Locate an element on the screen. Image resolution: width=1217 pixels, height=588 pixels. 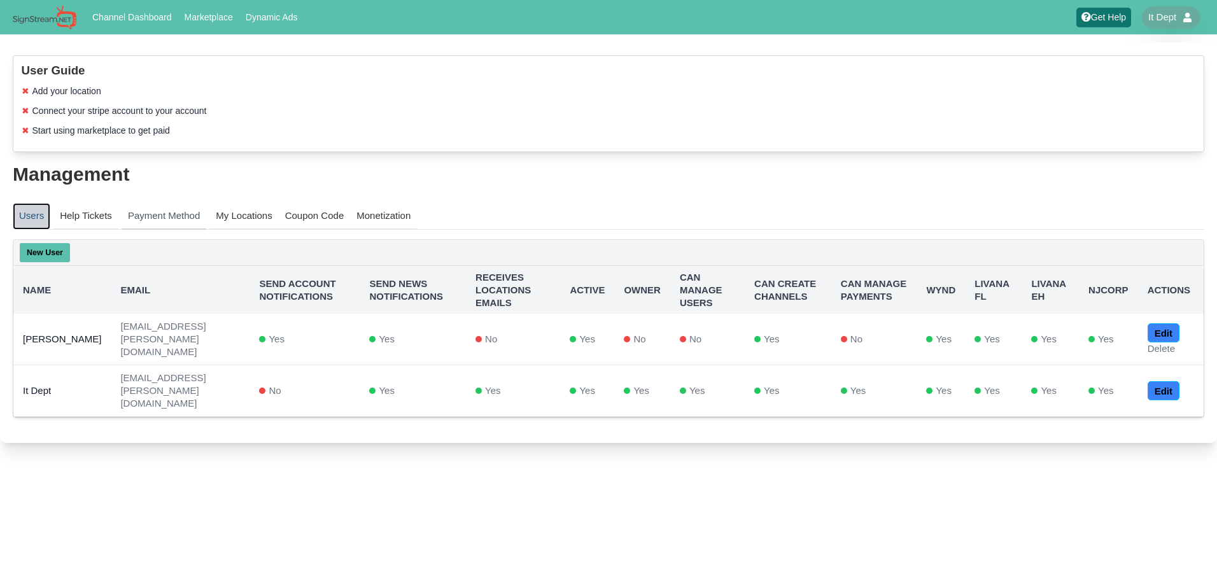
a: Marketplace is located at coordinates (208, 17).